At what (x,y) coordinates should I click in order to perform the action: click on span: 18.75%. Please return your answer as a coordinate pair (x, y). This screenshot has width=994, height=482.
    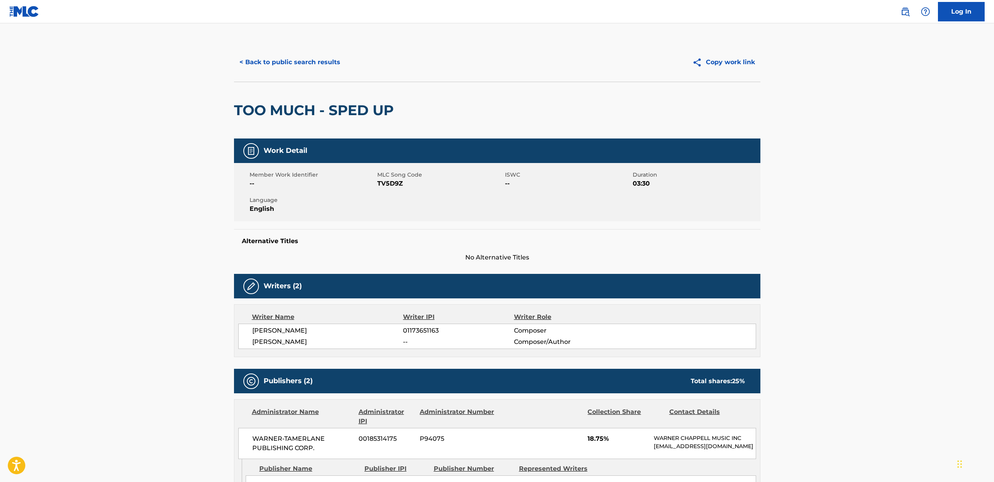
    Looking at the image, I should click on (617, 439).